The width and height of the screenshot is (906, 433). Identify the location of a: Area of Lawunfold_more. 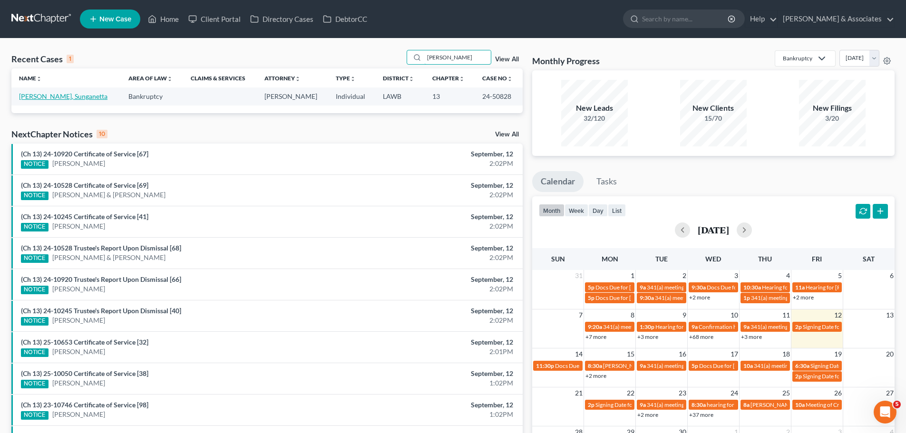
(150, 78).